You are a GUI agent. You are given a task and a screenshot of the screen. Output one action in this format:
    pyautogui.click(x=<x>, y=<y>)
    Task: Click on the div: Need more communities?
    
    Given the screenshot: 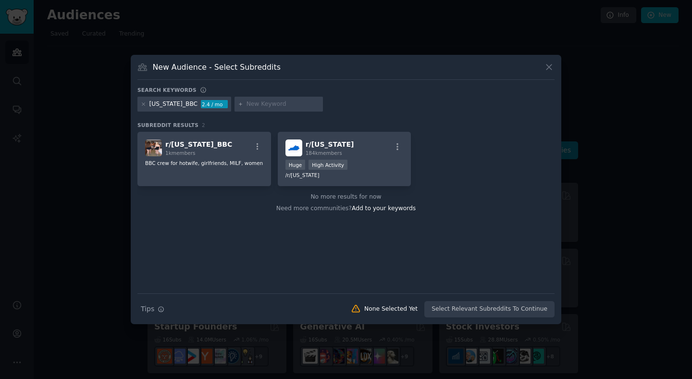 What is the action you would take?
    pyautogui.click(x=346, y=207)
    